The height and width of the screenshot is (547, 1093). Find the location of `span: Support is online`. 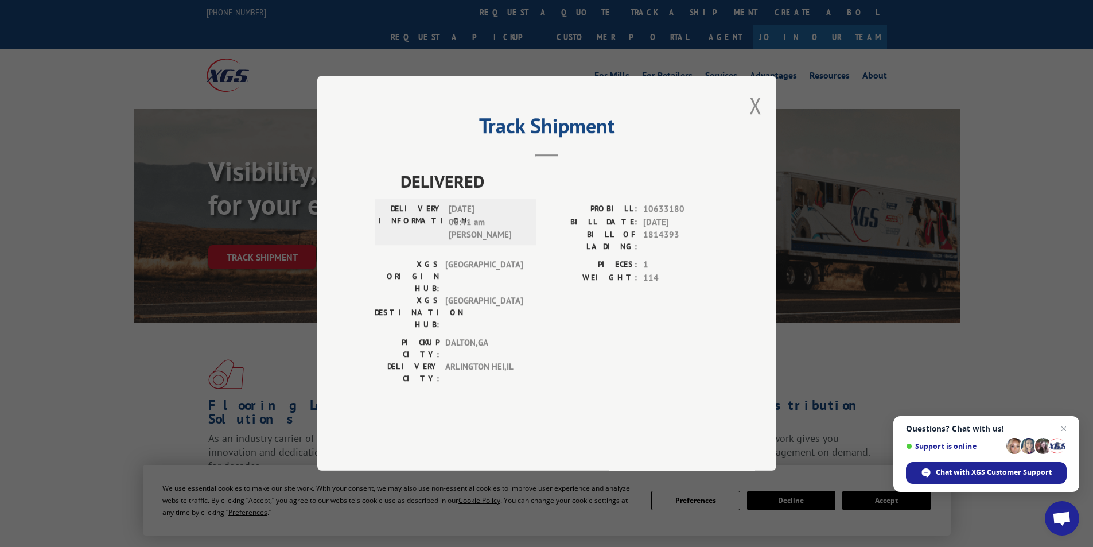

span: Support is online is located at coordinates (954, 446).